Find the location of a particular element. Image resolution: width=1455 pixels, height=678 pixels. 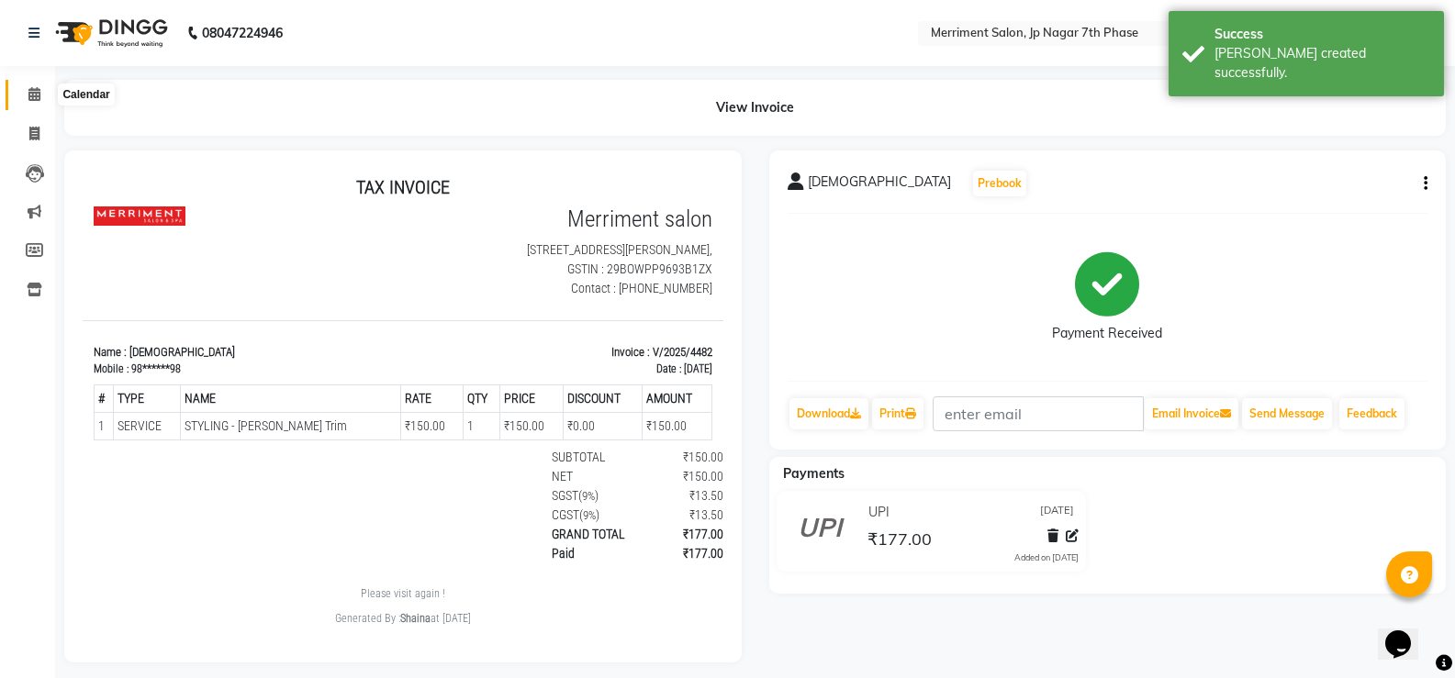

span: CGST is located at coordinates (483, 346).